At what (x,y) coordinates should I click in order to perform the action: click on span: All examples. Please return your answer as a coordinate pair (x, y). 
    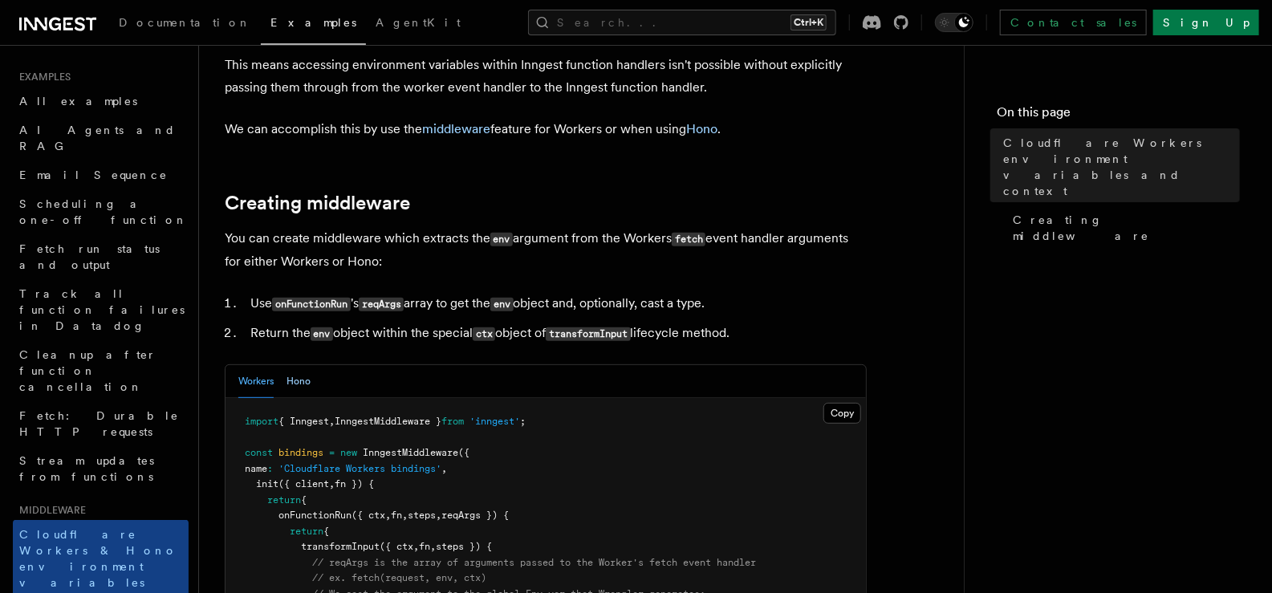
    Looking at the image, I should click on (78, 101).